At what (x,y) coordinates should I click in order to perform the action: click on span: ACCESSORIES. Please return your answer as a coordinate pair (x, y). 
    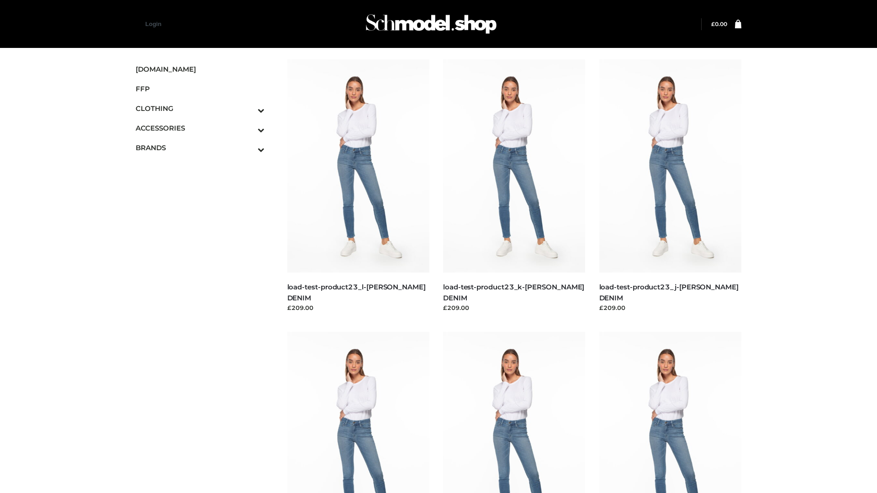
    Looking at the image, I should click on (200, 128).